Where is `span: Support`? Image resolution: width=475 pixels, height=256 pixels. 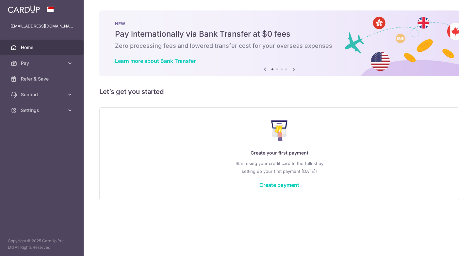
span: Support is located at coordinates (43, 95).